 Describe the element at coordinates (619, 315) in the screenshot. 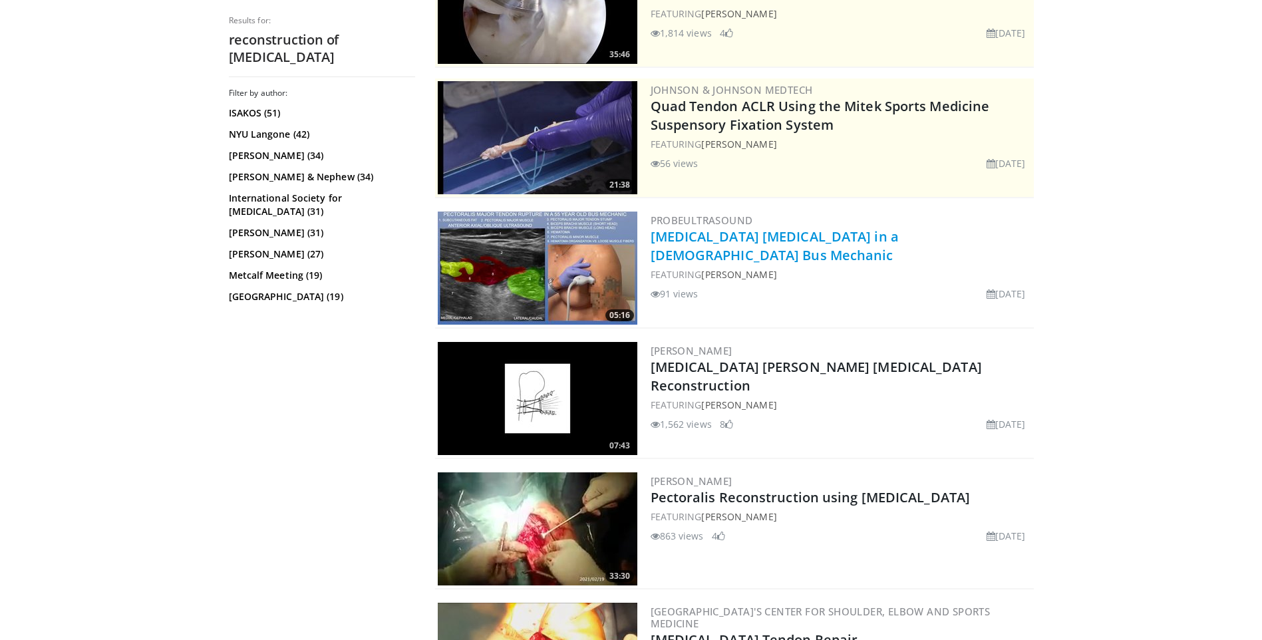

I see `span: 05:16` at that location.